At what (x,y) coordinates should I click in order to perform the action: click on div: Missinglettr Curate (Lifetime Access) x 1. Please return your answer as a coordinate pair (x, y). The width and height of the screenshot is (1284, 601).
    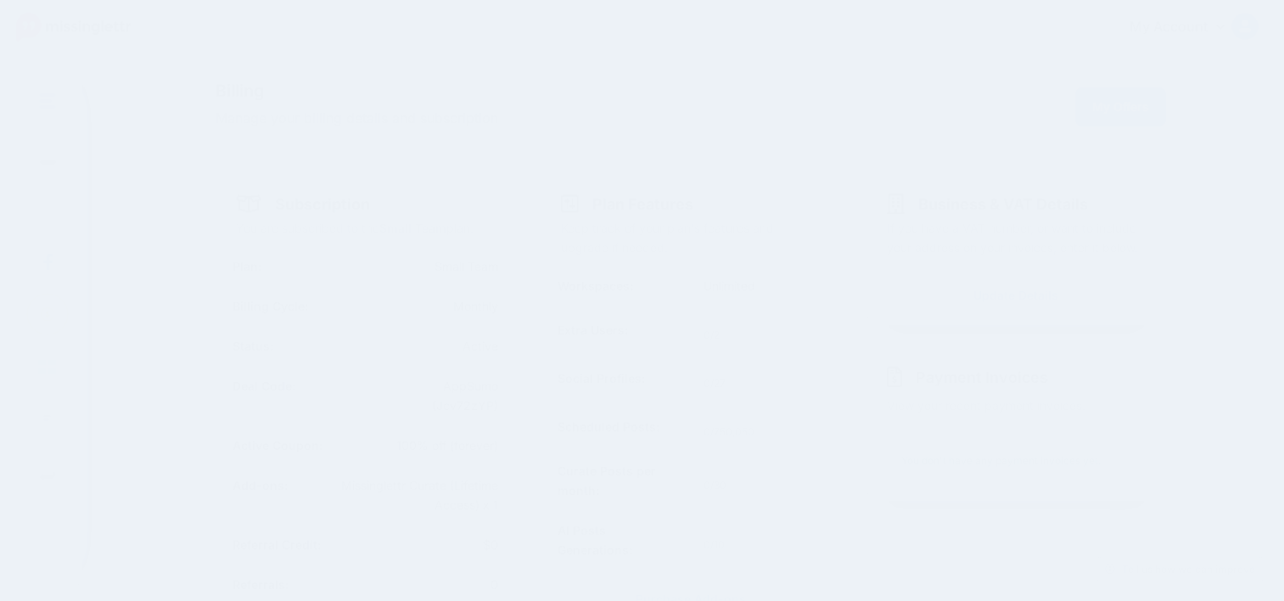
    Looking at the image, I should click on (413, 495).